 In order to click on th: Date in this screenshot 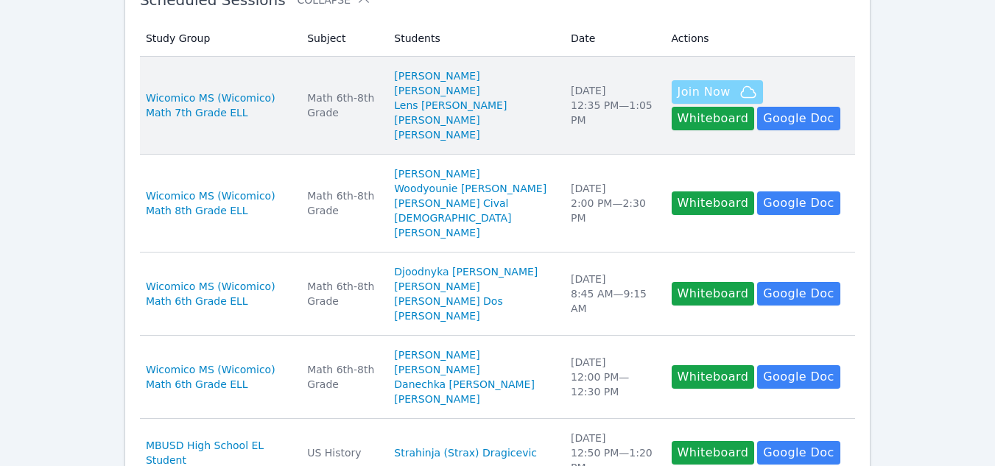, I will do `click(612, 38)`.